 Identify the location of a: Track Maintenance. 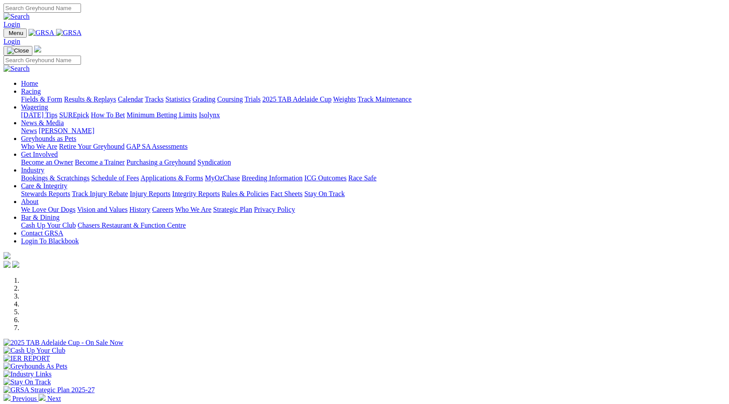
(384, 99).